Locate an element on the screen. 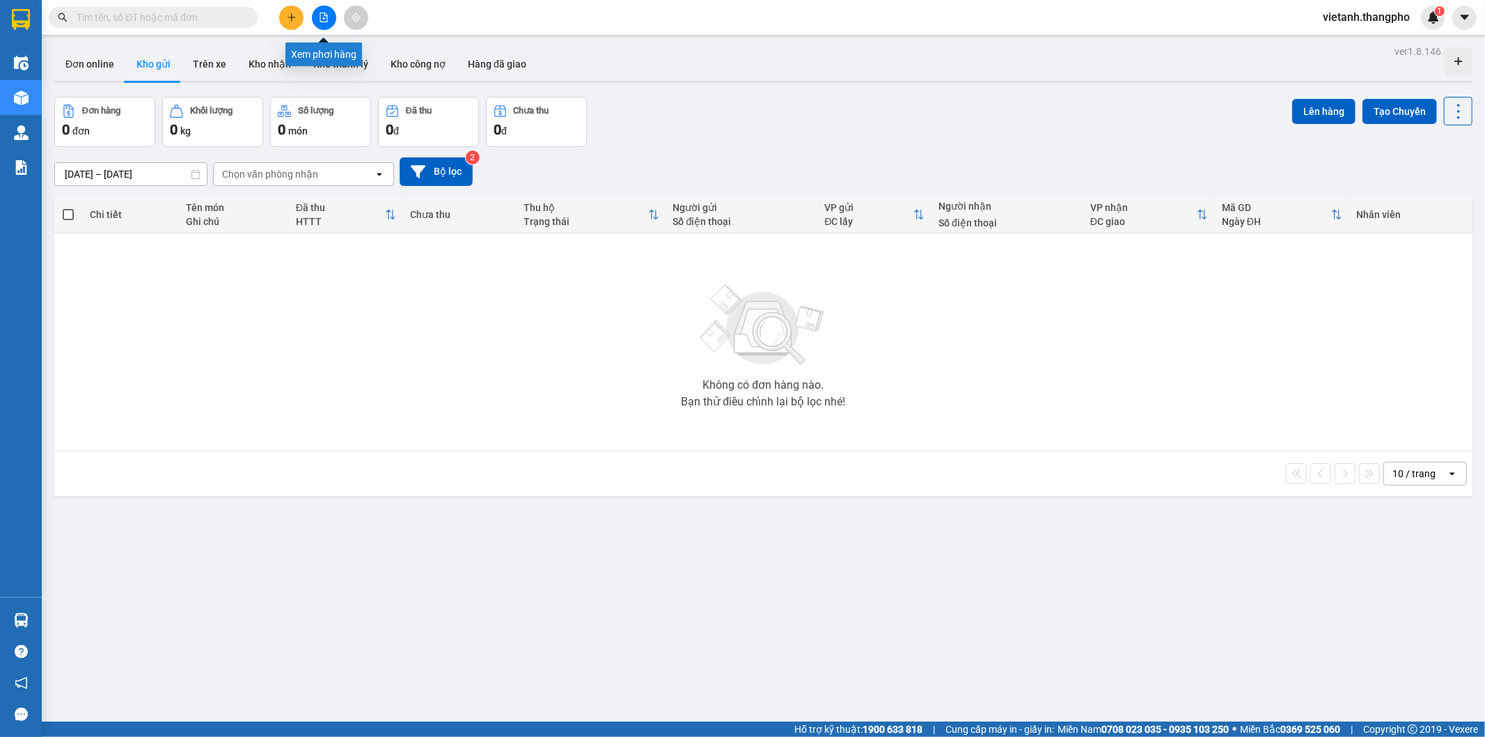 This screenshot has height=737, width=1485. sup: 2 is located at coordinates (473, 157).